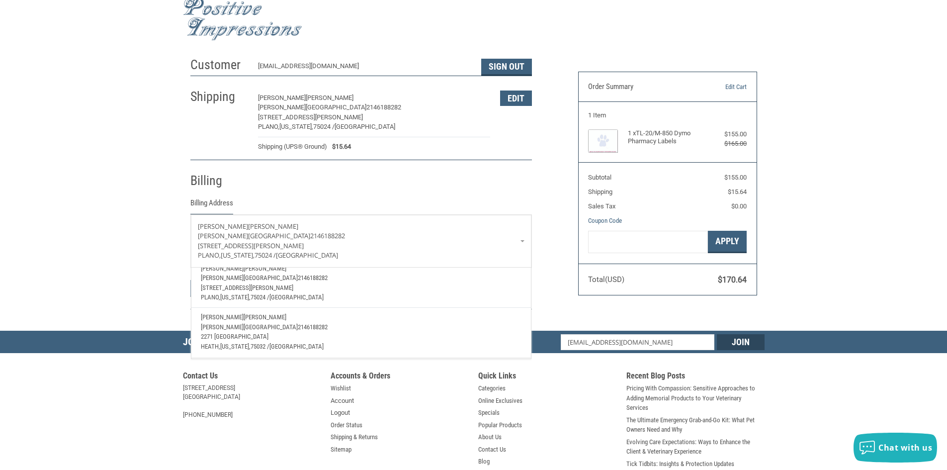 The width and height of the screenshot is (947, 470). Describe the element at coordinates (500, 401) in the screenshot. I see `a: Online Exclusives` at that location.